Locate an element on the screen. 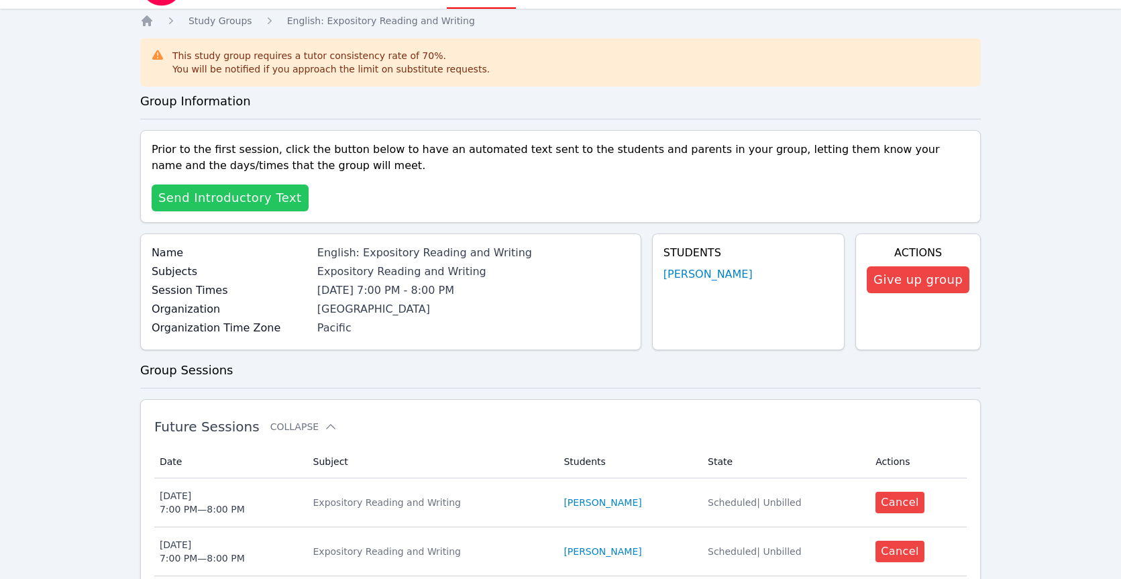 The width and height of the screenshot is (1121, 579). div: This study group requires a tutor consistency rate of 70 %. is located at coordinates (331, 62).